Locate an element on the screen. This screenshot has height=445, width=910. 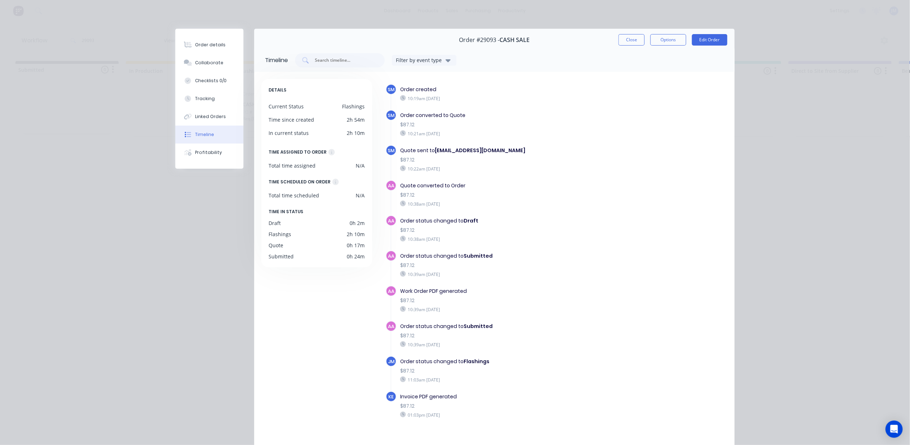
button: Linked Orders is located at coordinates (209, 117).